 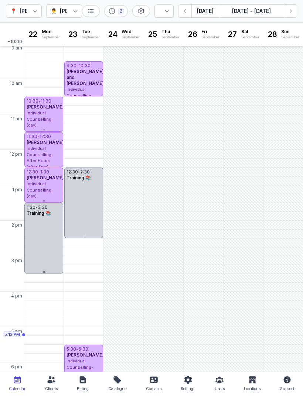 What do you see at coordinates (192, 34) in the screenshot?
I see `div: 26` at bounding box center [192, 34].